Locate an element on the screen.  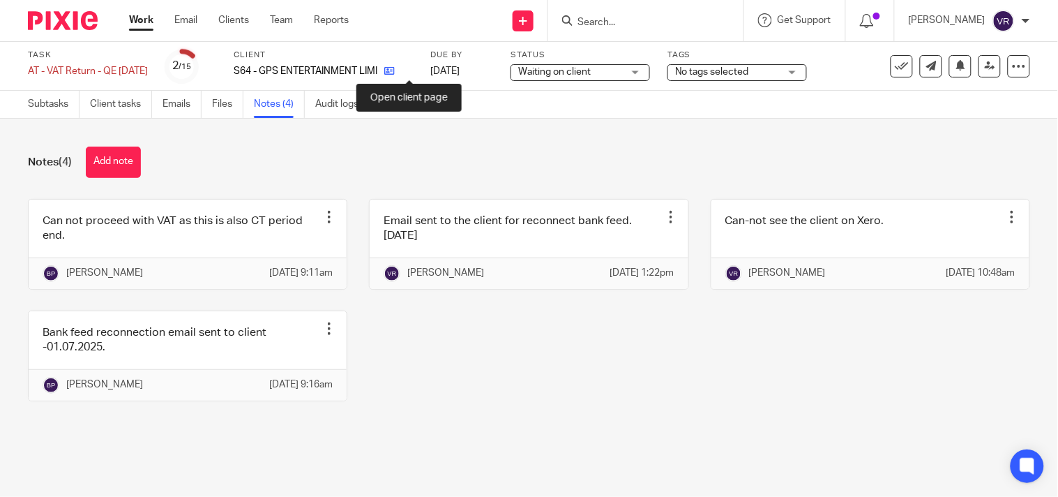
label: Client is located at coordinates (323, 55).